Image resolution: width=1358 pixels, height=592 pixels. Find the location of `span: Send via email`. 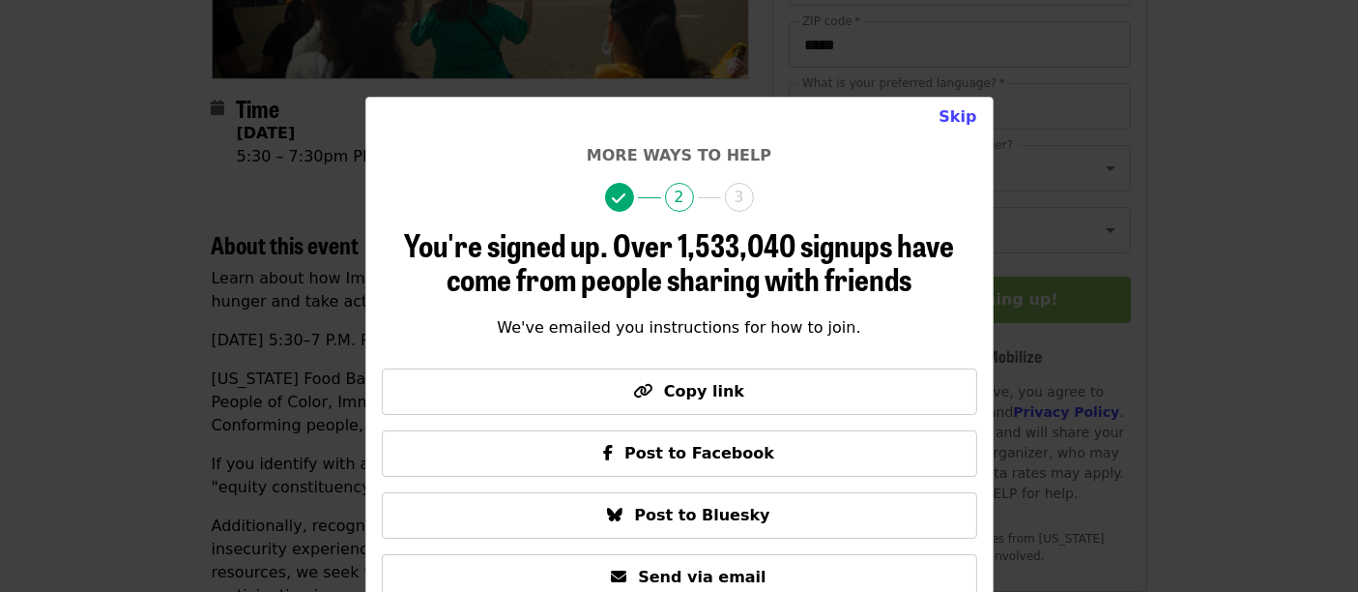

span: Send via email is located at coordinates (702, 576).